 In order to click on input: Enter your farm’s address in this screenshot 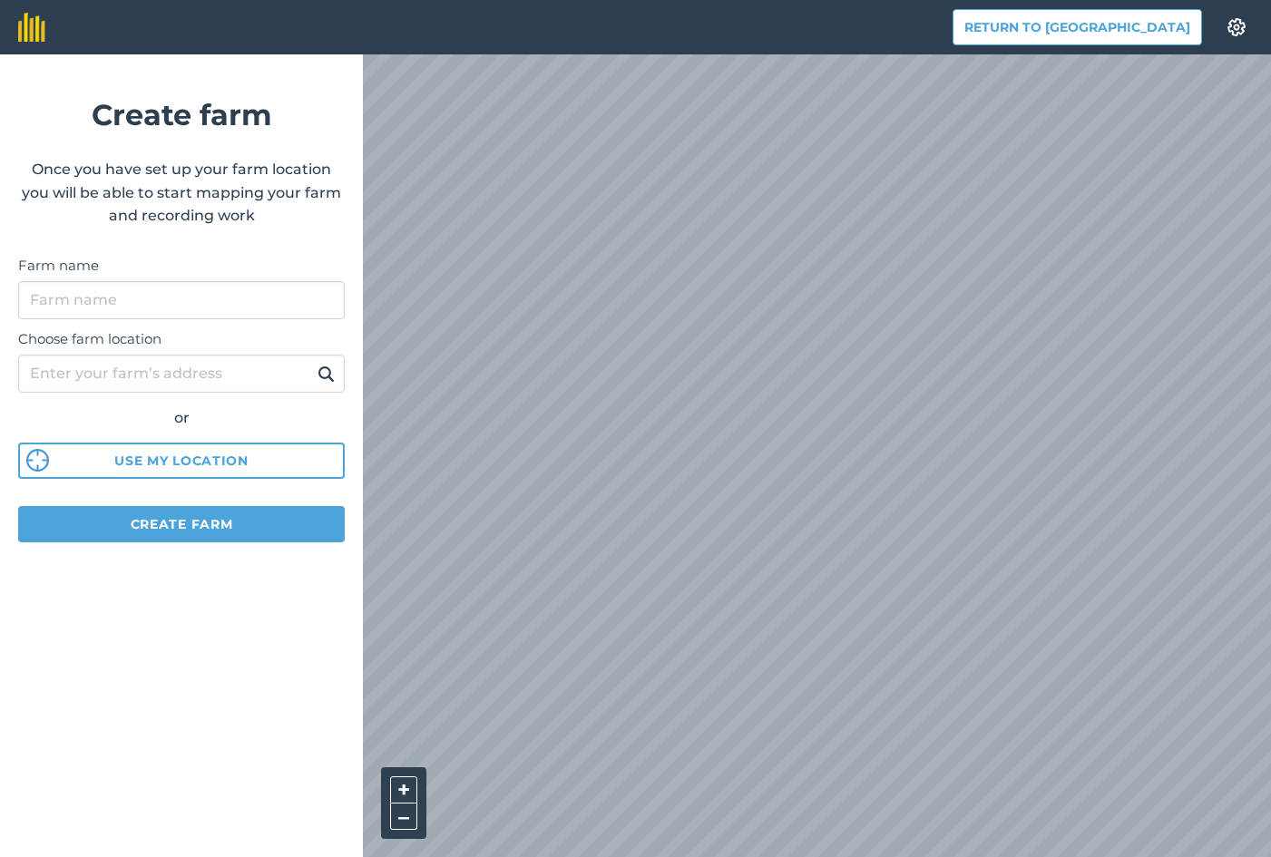, I will do `click(181, 374)`.